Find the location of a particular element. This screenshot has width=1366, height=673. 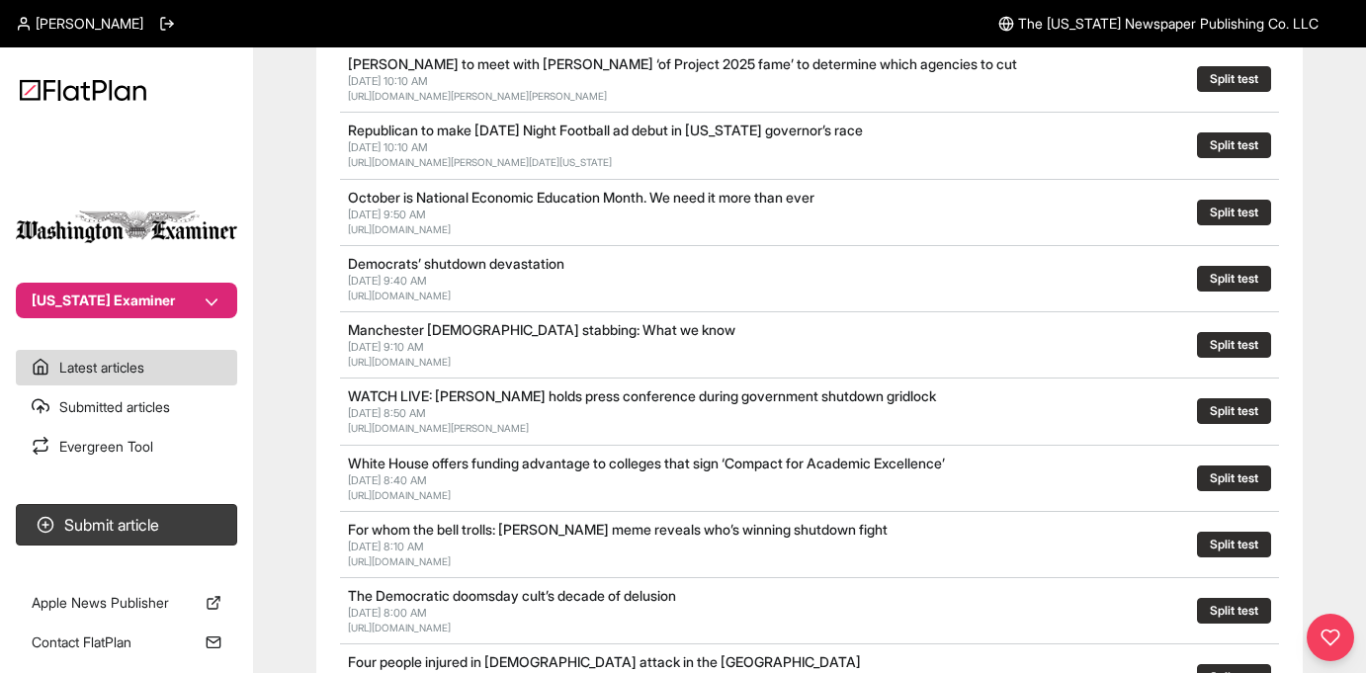

a: Apple News Publisher is located at coordinates (127, 603).